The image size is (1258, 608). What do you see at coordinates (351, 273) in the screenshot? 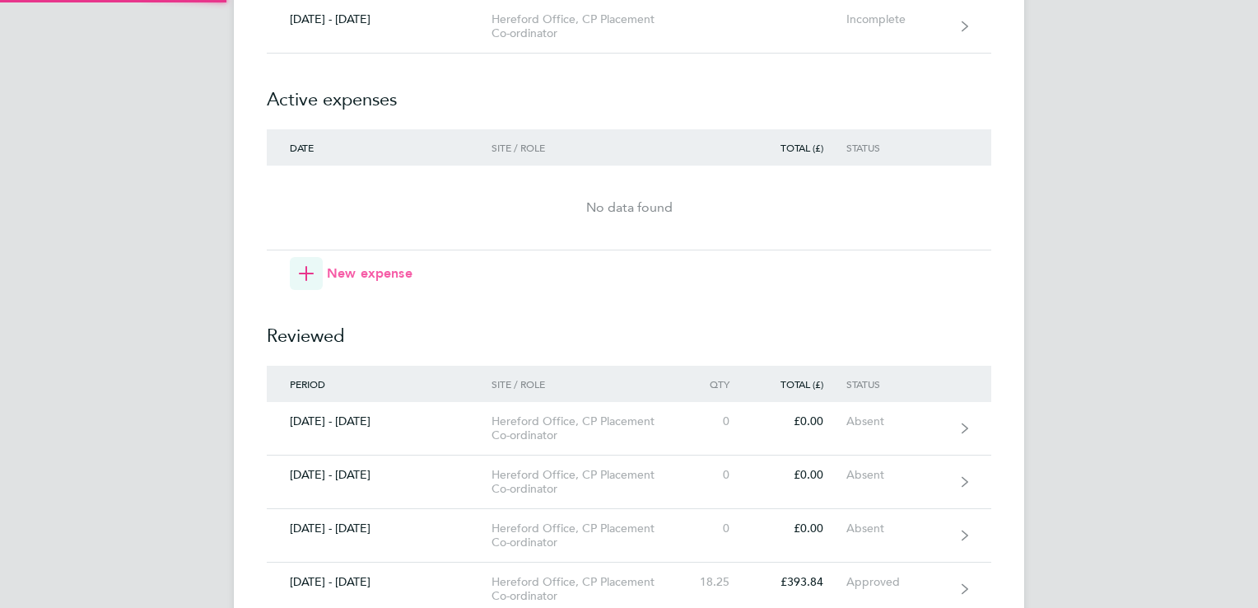
I see `button: New expense` at bounding box center [351, 273].